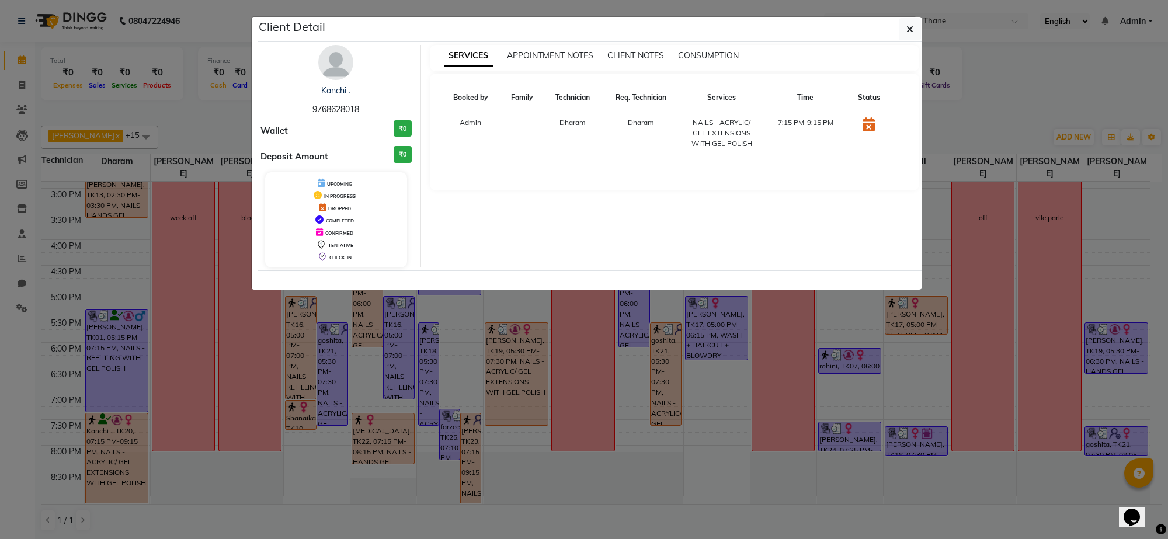 This screenshot has height=539, width=1168. I want to click on a: Kanchi ., so click(336, 91).